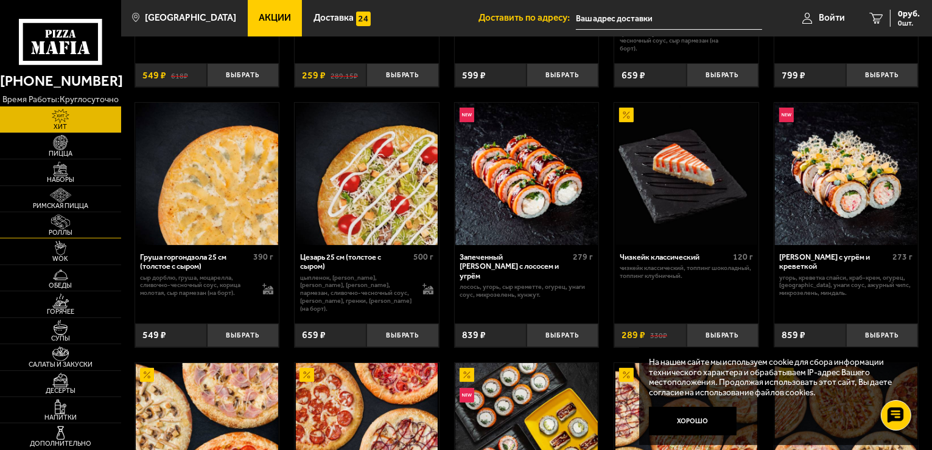 Image resolution: width=932 pixels, height=450 pixels. What do you see at coordinates (344, 75) in the screenshot?
I see `s: 289.15 ₽` at bounding box center [344, 75].